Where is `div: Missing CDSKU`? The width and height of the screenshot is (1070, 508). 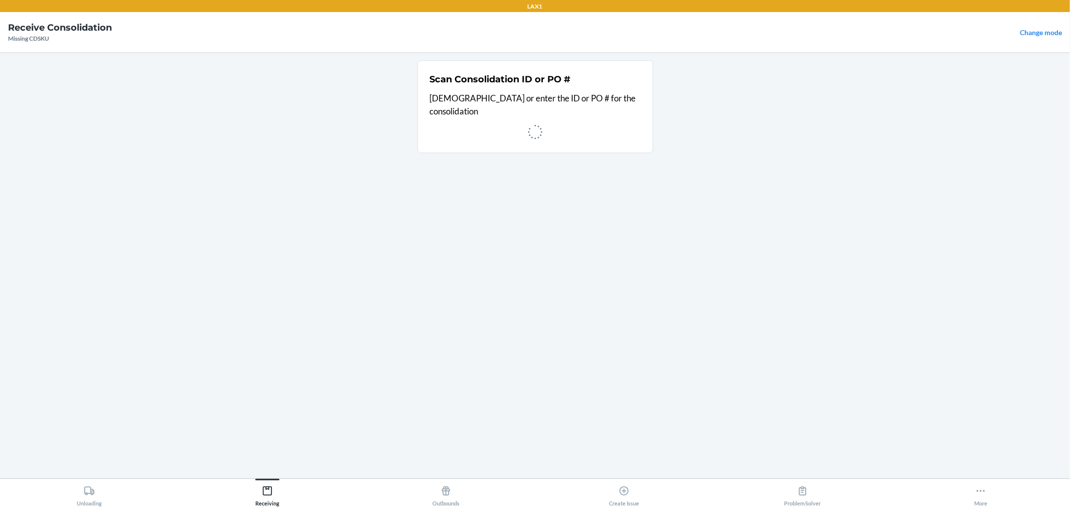 div: Missing CDSKU is located at coordinates (60, 39).